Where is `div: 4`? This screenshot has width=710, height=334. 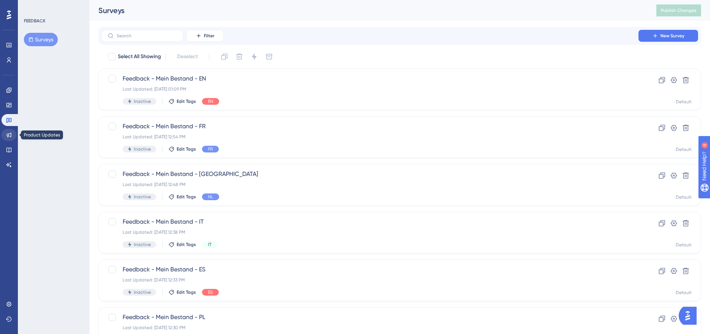 div: 4 is located at coordinates (53, 7).